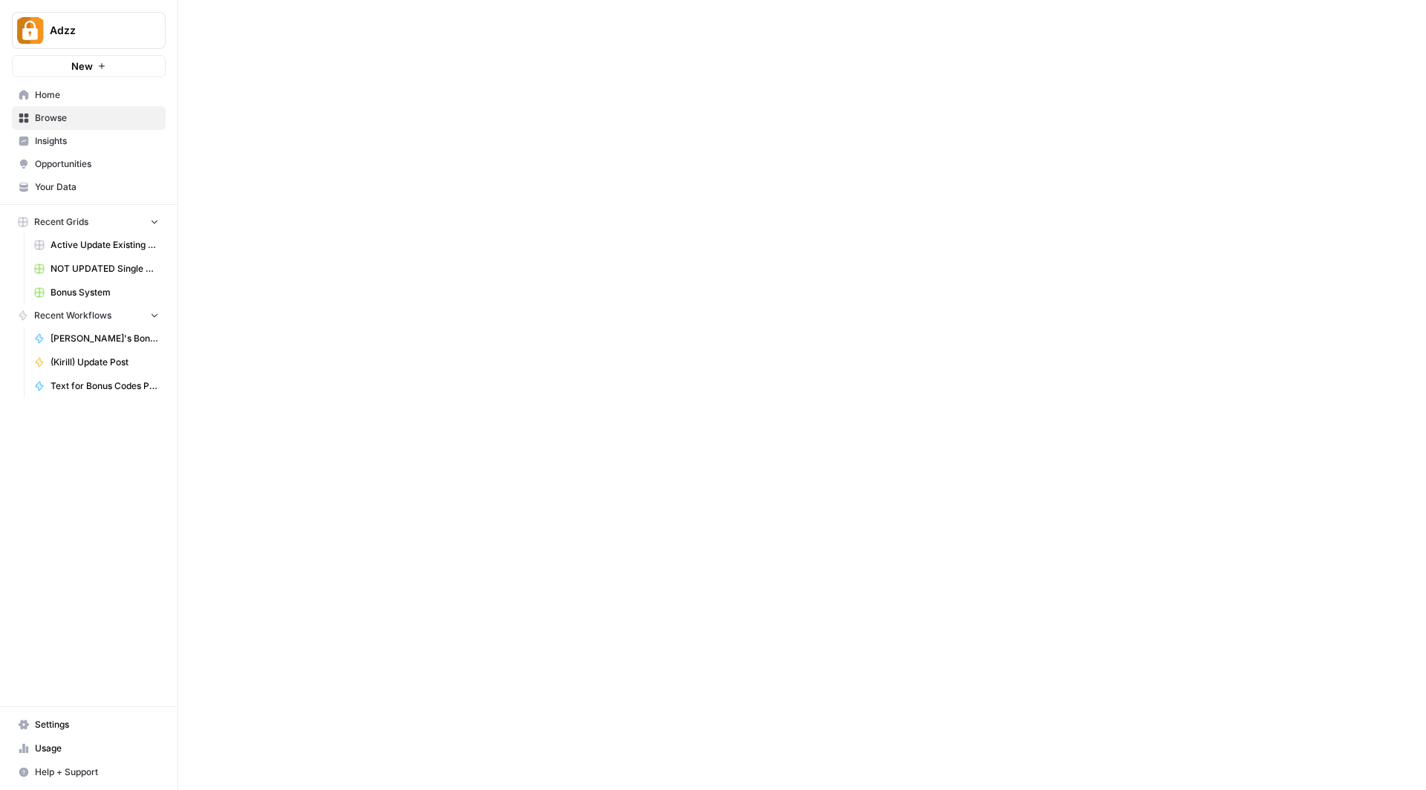  Describe the element at coordinates (88, 222) in the screenshot. I see `button: Recent Grids` at that location.